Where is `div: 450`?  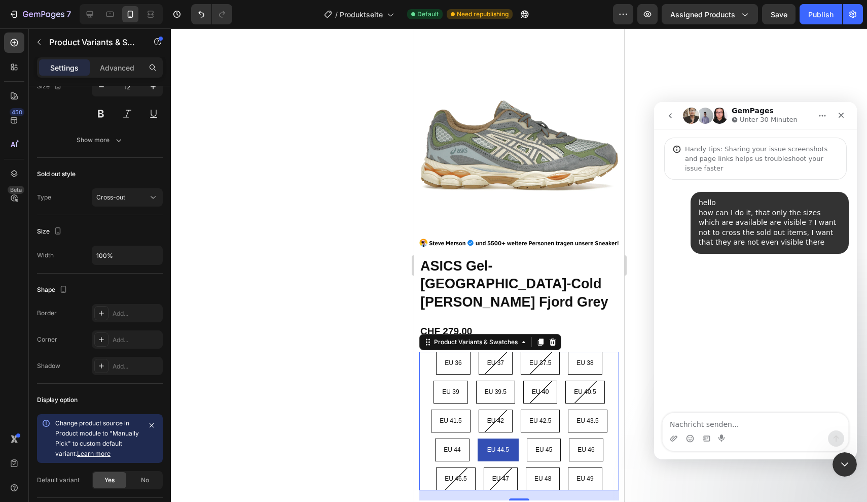 div: 450 is located at coordinates (17, 112).